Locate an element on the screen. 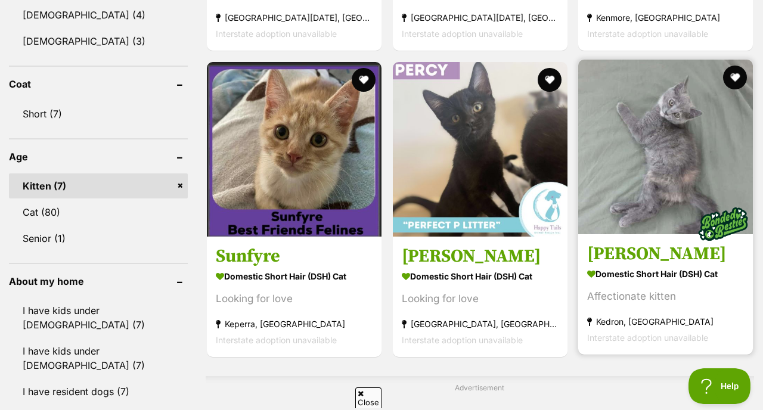 The image size is (763, 410). img: bonded besties is located at coordinates (723, 224).